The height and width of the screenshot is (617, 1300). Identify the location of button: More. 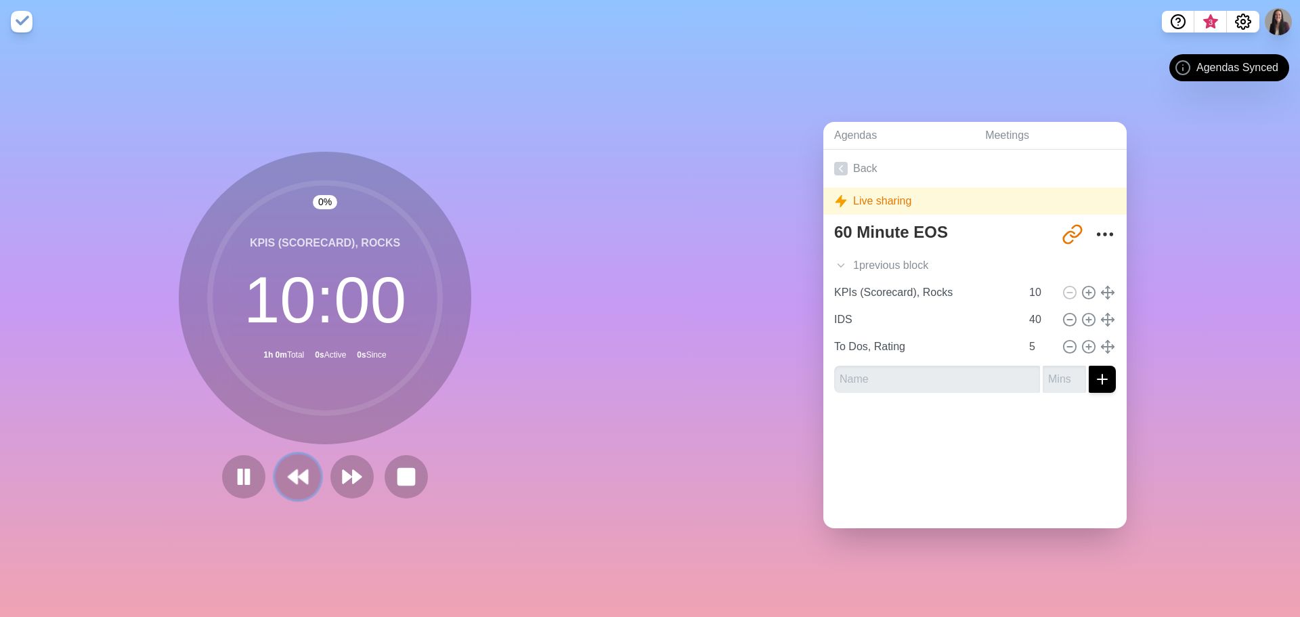
(1105, 234).